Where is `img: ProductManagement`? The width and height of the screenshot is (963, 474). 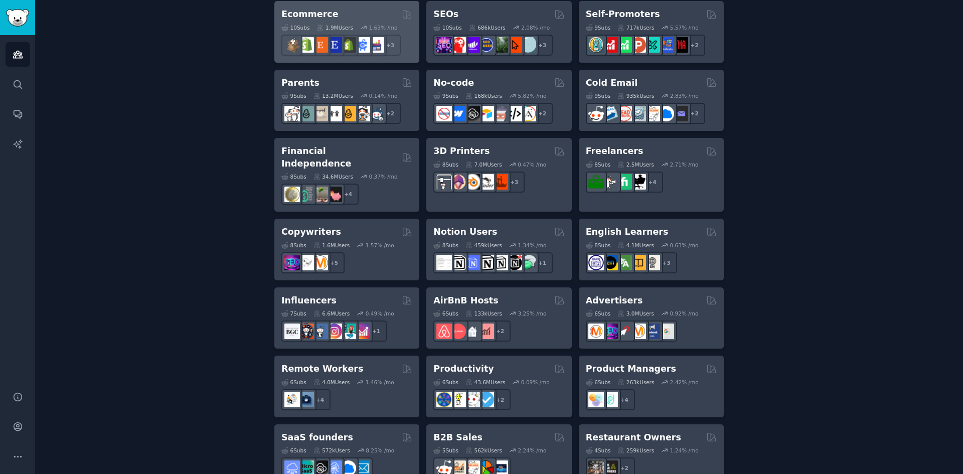 img: ProductManagement is located at coordinates (596, 399).